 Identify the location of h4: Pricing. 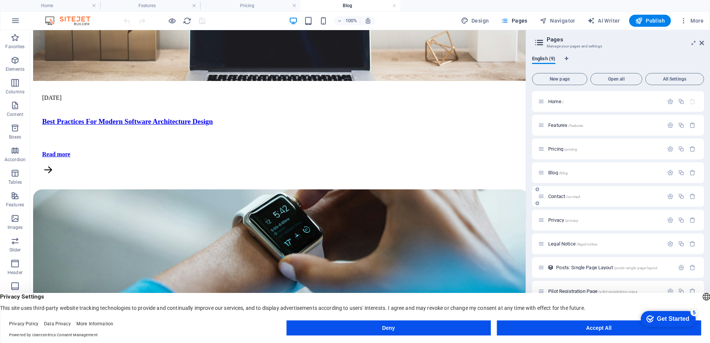
(250, 6).